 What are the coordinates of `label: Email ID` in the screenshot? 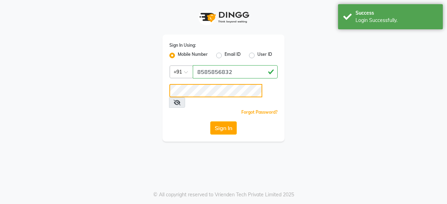 It's located at (232, 55).